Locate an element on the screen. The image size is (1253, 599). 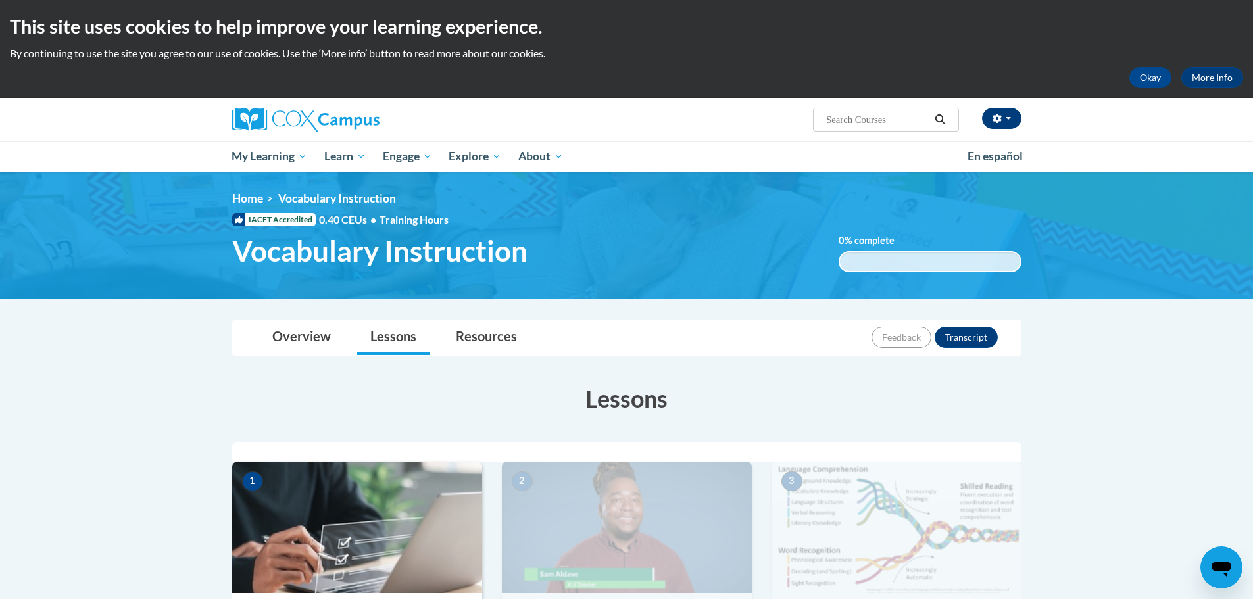
span: Learn is located at coordinates (345, 157).